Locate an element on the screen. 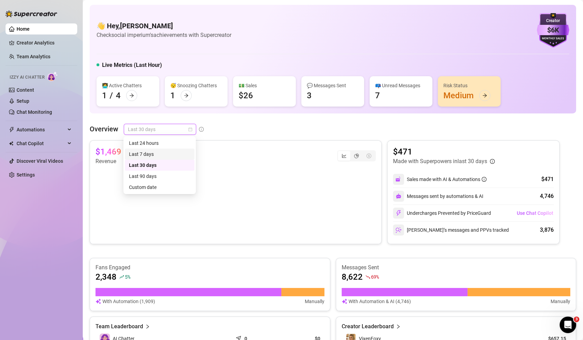  article: Messages Sent is located at coordinates (456, 268).